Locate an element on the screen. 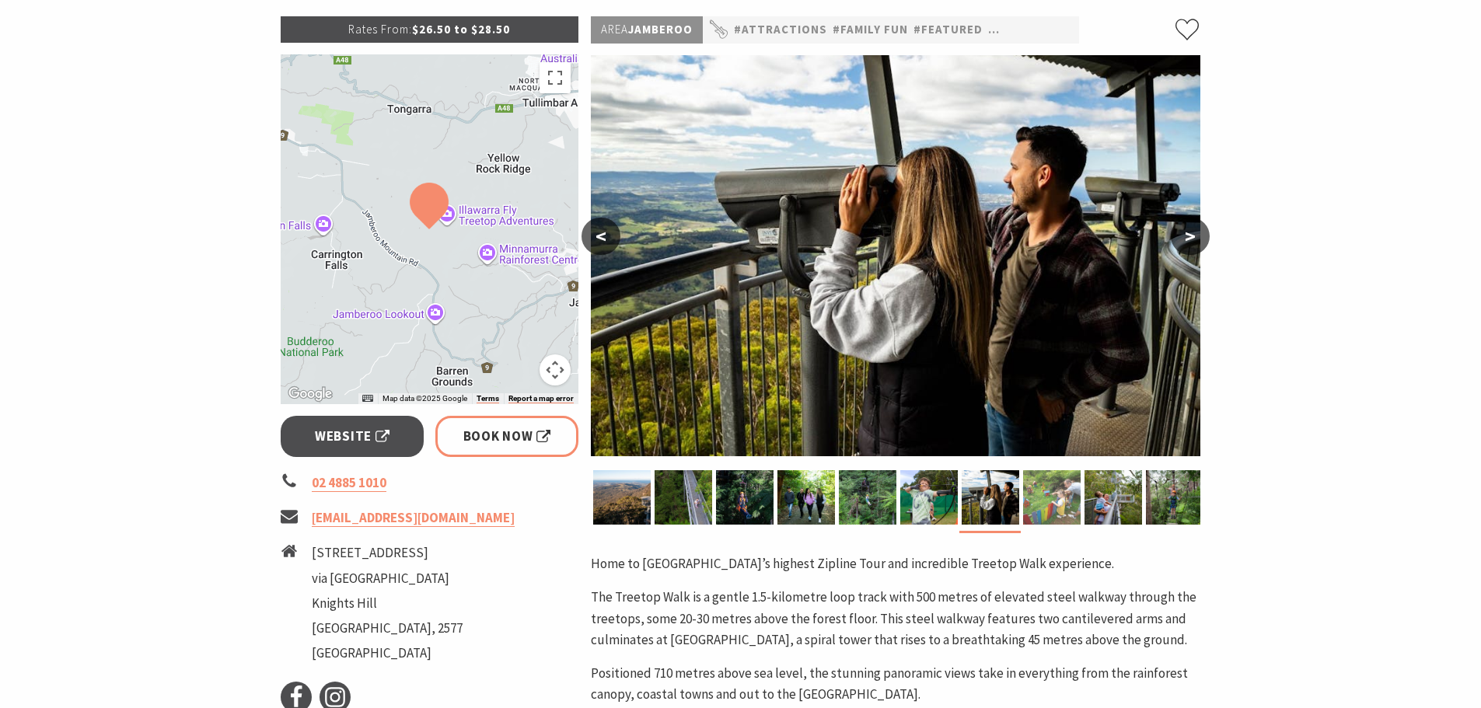 The image size is (1481, 708). a: Terms (opens in new tab) is located at coordinates (487, 399).